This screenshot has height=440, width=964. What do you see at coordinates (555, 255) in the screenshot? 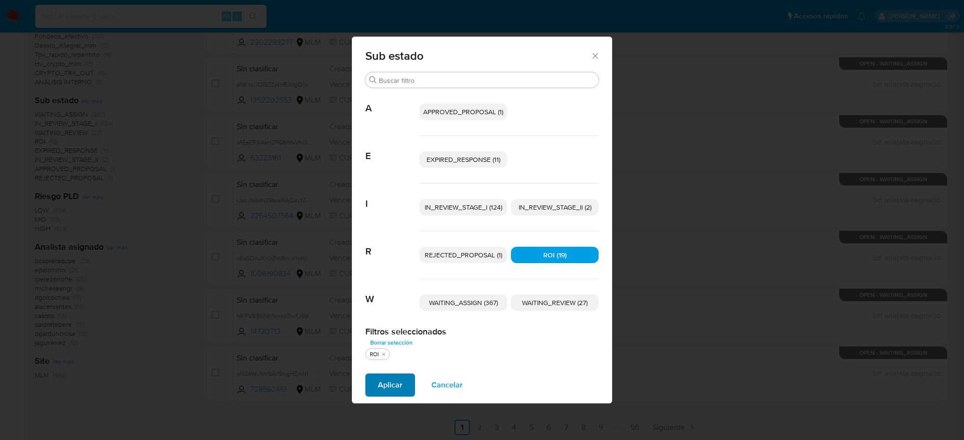
I see `div: ROI (19)` at bounding box center [555, 255].